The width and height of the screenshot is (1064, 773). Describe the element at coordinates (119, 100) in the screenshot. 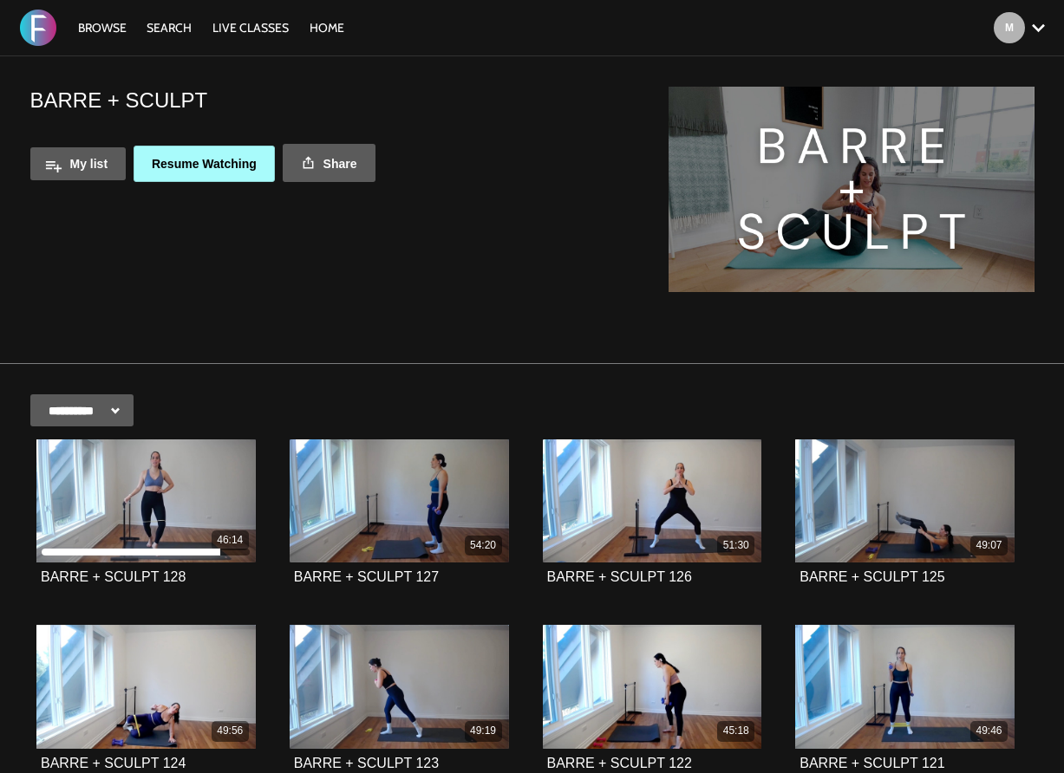

I see `h1: BARRE + SCULPT` at that location.